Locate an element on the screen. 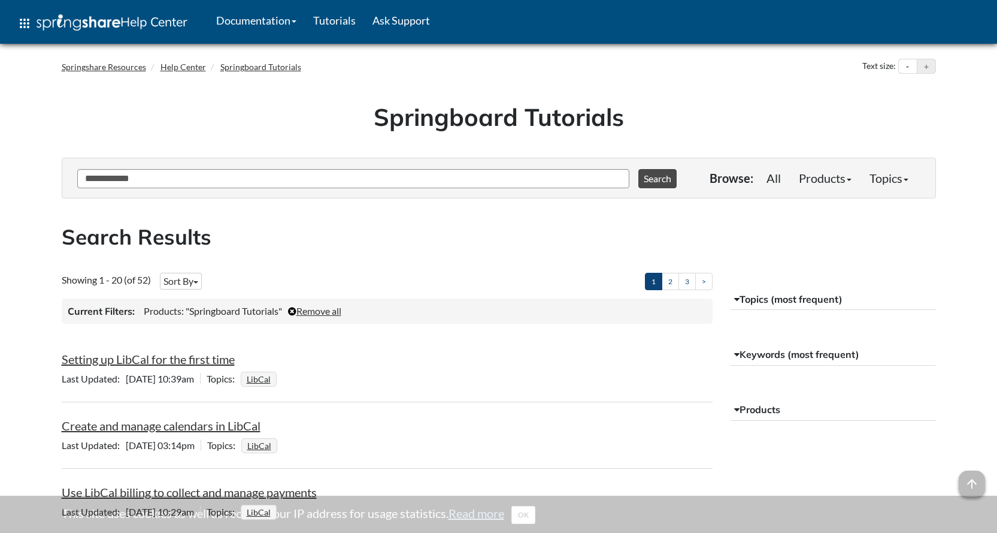 This screenshot has width=997, height=533. a: Products is located at coordinates (826, 178).